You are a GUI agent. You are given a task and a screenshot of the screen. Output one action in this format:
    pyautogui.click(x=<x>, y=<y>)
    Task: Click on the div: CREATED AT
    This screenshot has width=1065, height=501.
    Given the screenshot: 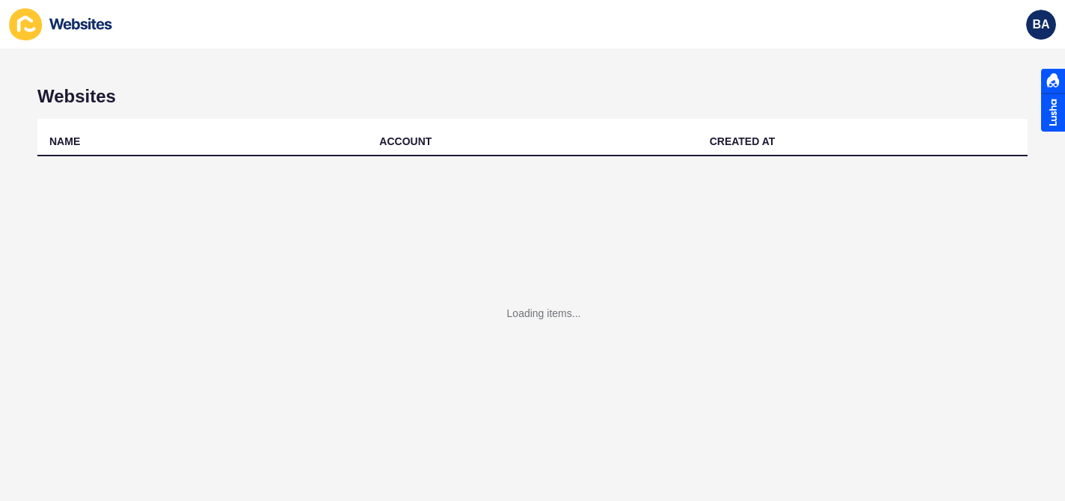 What is the action you would take?
    pyautogui.click(x=742, y=141)
    